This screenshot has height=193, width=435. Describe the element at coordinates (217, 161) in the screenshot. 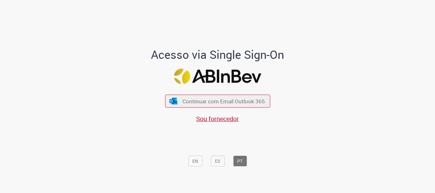

I see `button: ES` at that location.